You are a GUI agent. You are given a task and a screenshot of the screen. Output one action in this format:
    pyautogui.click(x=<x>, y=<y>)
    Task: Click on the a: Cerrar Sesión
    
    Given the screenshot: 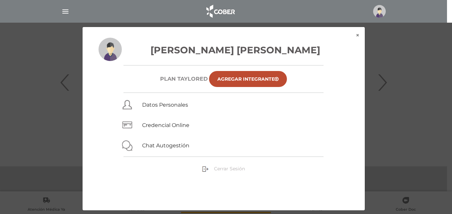 What is the action you would take?
    pyautogui.click(x=223, y=168)
    